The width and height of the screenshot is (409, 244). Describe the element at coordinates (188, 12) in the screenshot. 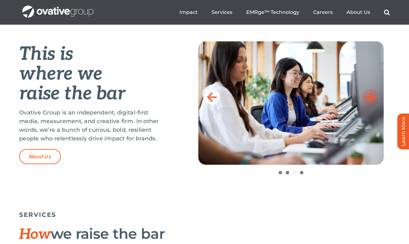

I see `span: Impact` at that location.